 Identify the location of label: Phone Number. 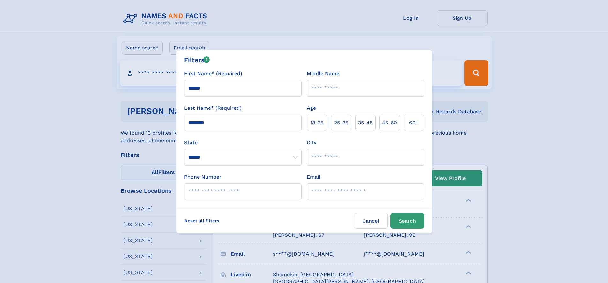
(203, 177).